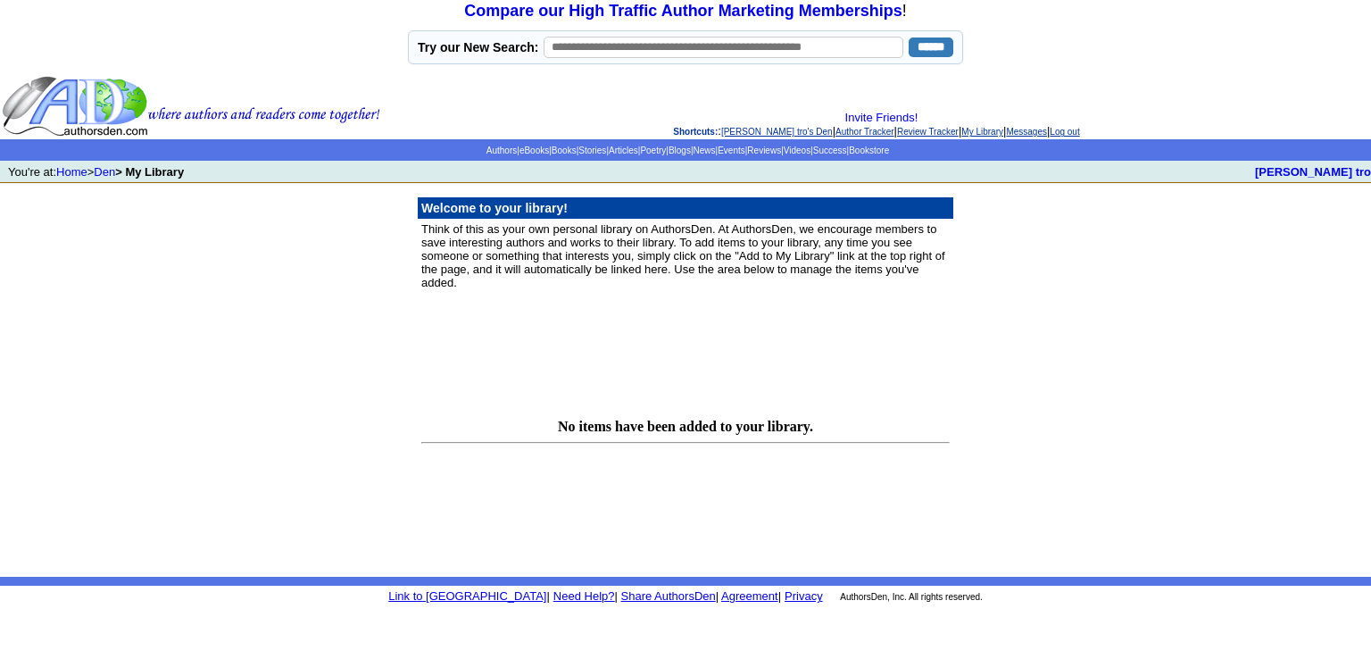 This screenshot has width=1371, height=659. I want to click on a: Log out, so click(1064, 131).